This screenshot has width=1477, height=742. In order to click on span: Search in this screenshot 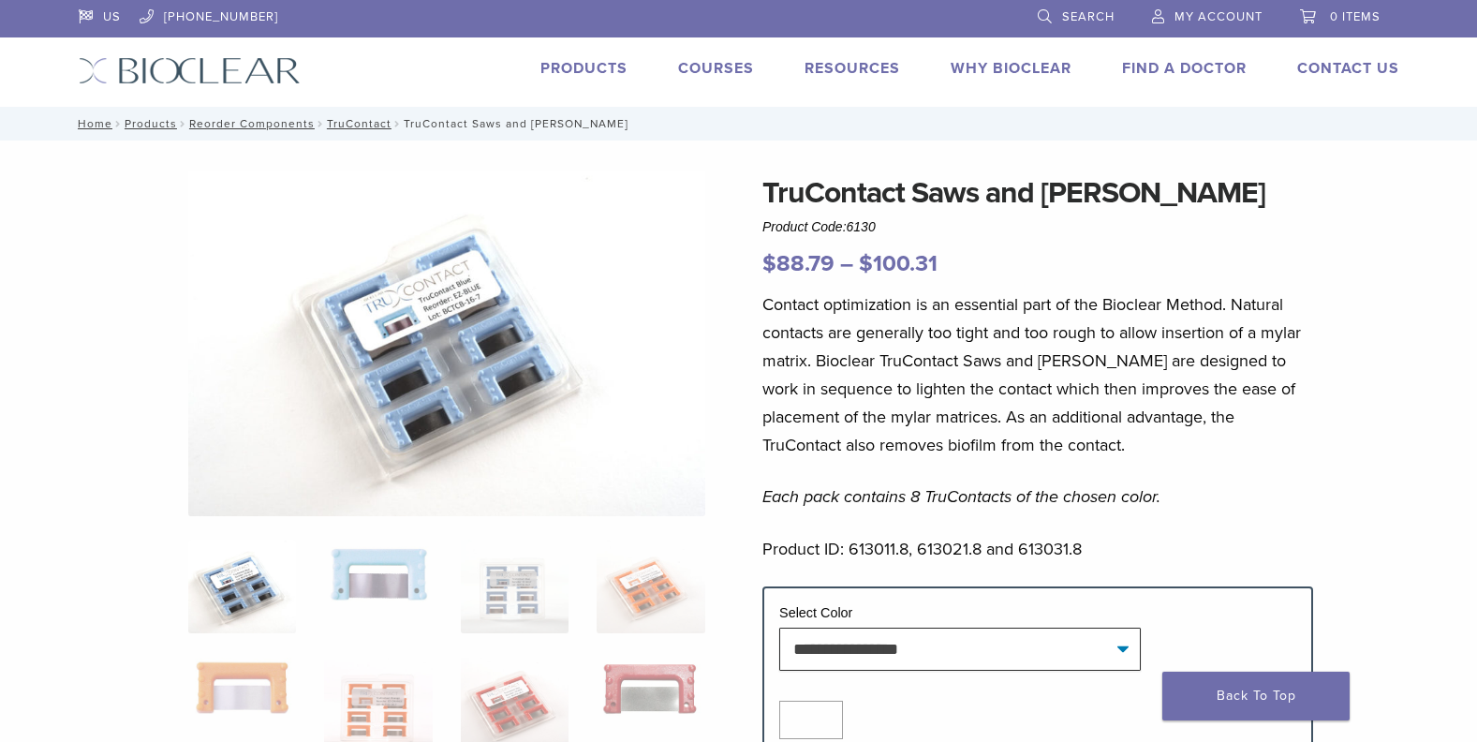, I will do `click(1088, 17)`.